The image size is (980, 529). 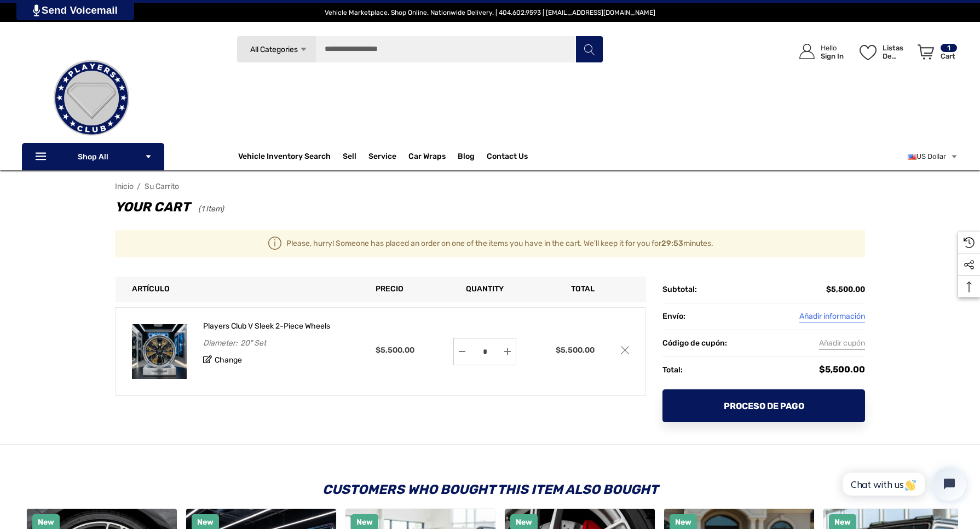 I want to click on button: Buscar, so click(x=589, y=49).